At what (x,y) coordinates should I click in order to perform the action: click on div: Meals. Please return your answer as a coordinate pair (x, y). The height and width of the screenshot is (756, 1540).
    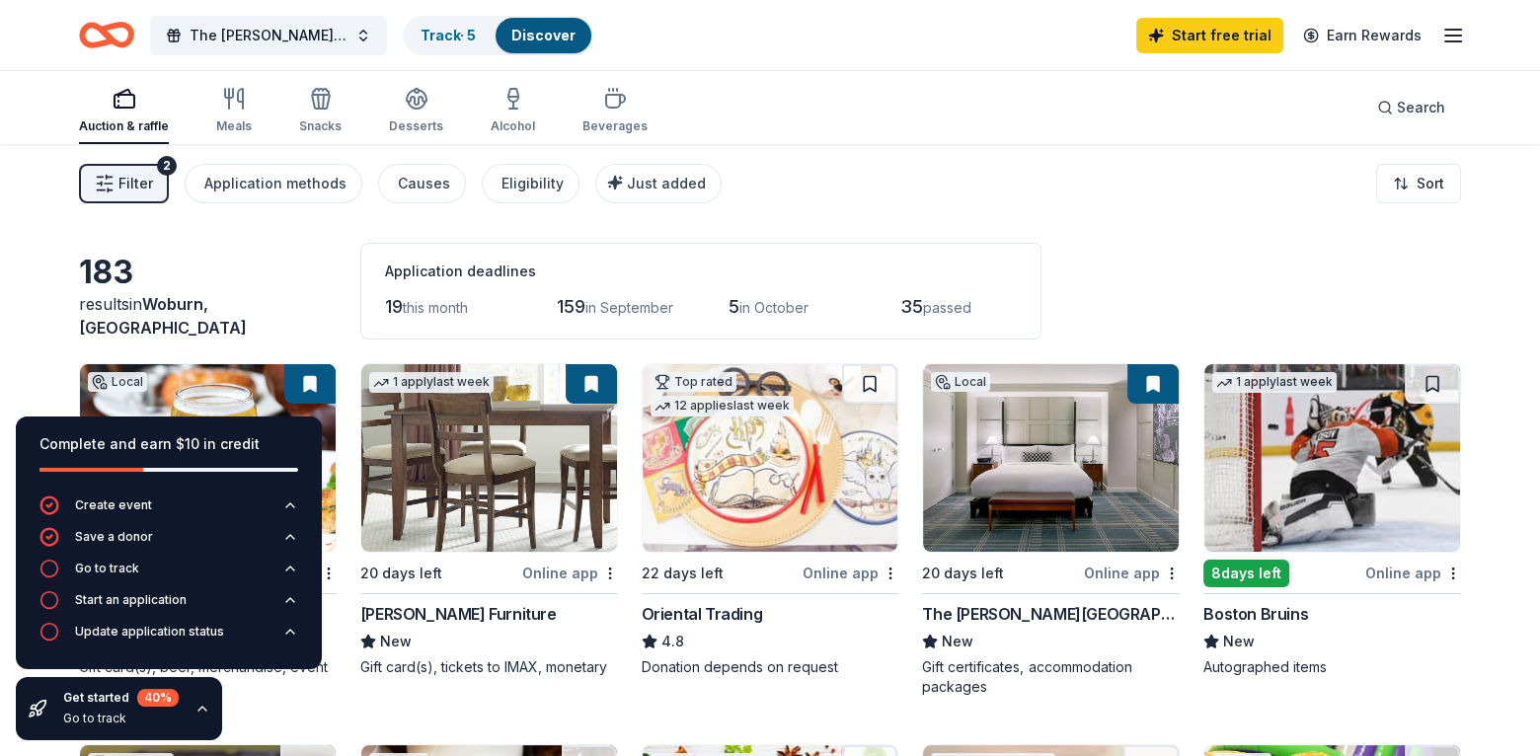
    Looking at the image, I should click on (234, 126).